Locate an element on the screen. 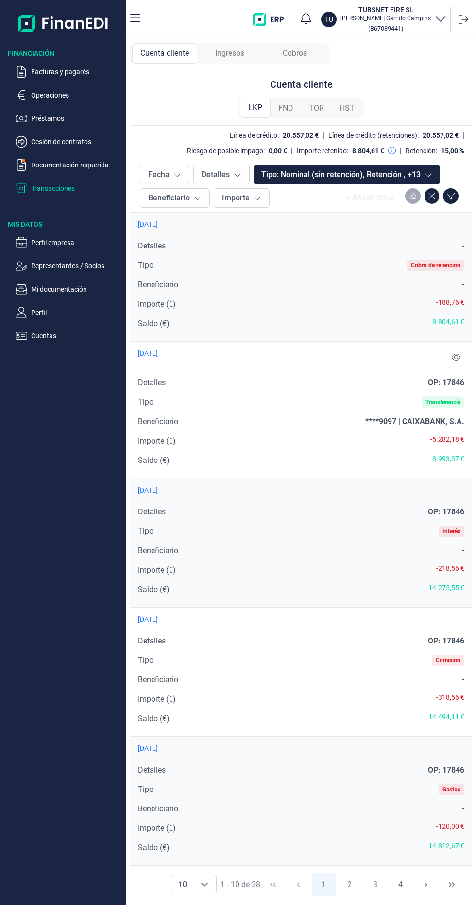  div: Retención: is located at coordinates (421, 151).